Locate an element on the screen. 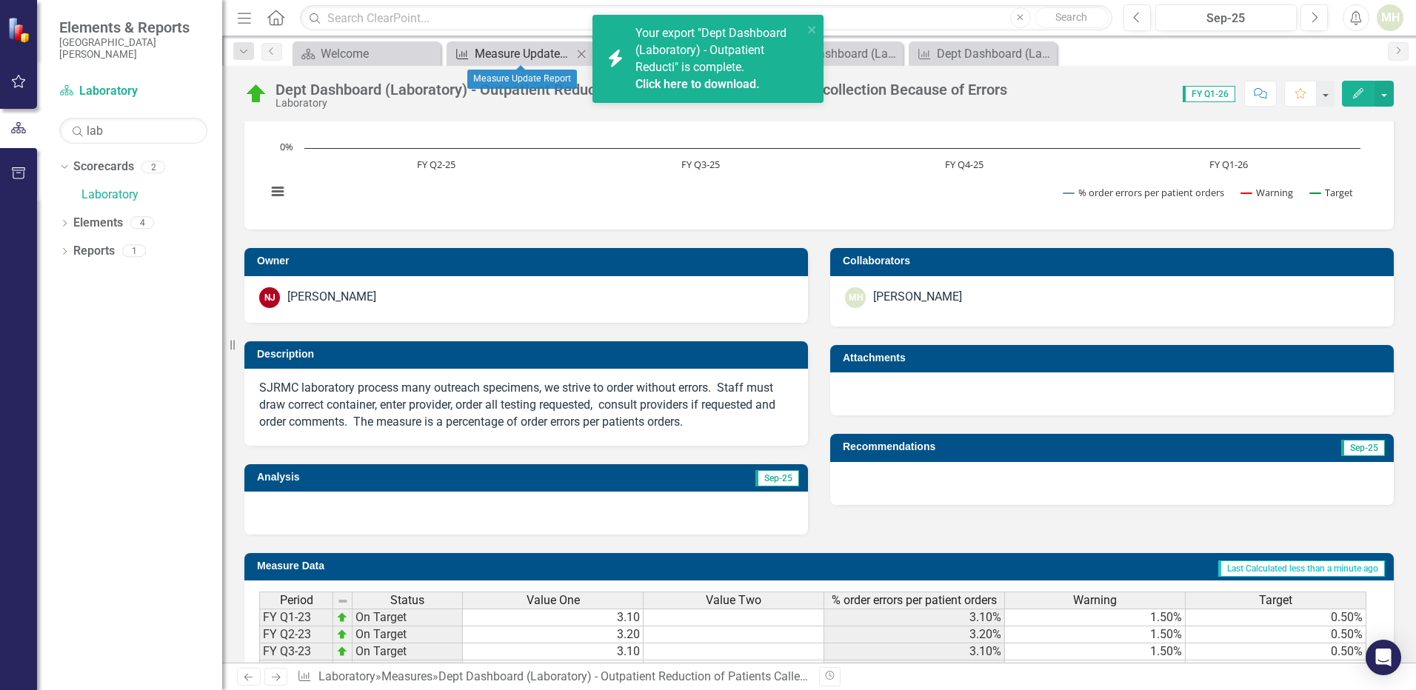  span: Period is located at coordinates (296, 601).